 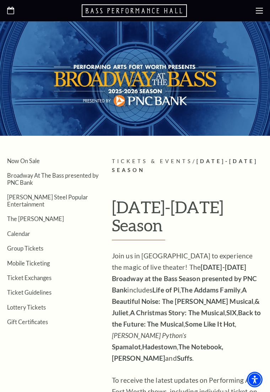 I want to click on strong: Spamalot, so click(x=126, y=347).